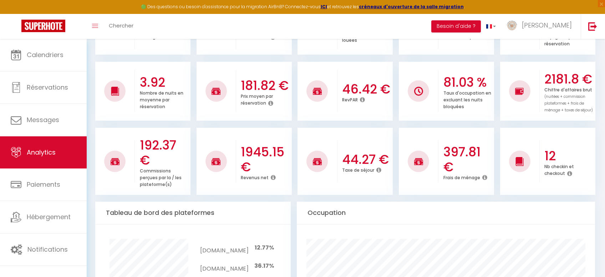 The height and width of the screenshot is (277, 605). I want to click on p: Nuits louées, so click(254, 36).